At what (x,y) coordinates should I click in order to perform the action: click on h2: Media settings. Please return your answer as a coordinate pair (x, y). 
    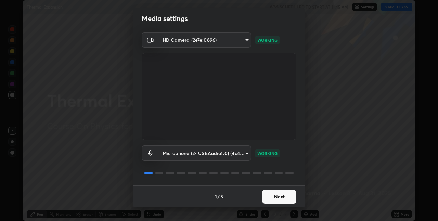
    Looking at the image, I should click on (165, 18).